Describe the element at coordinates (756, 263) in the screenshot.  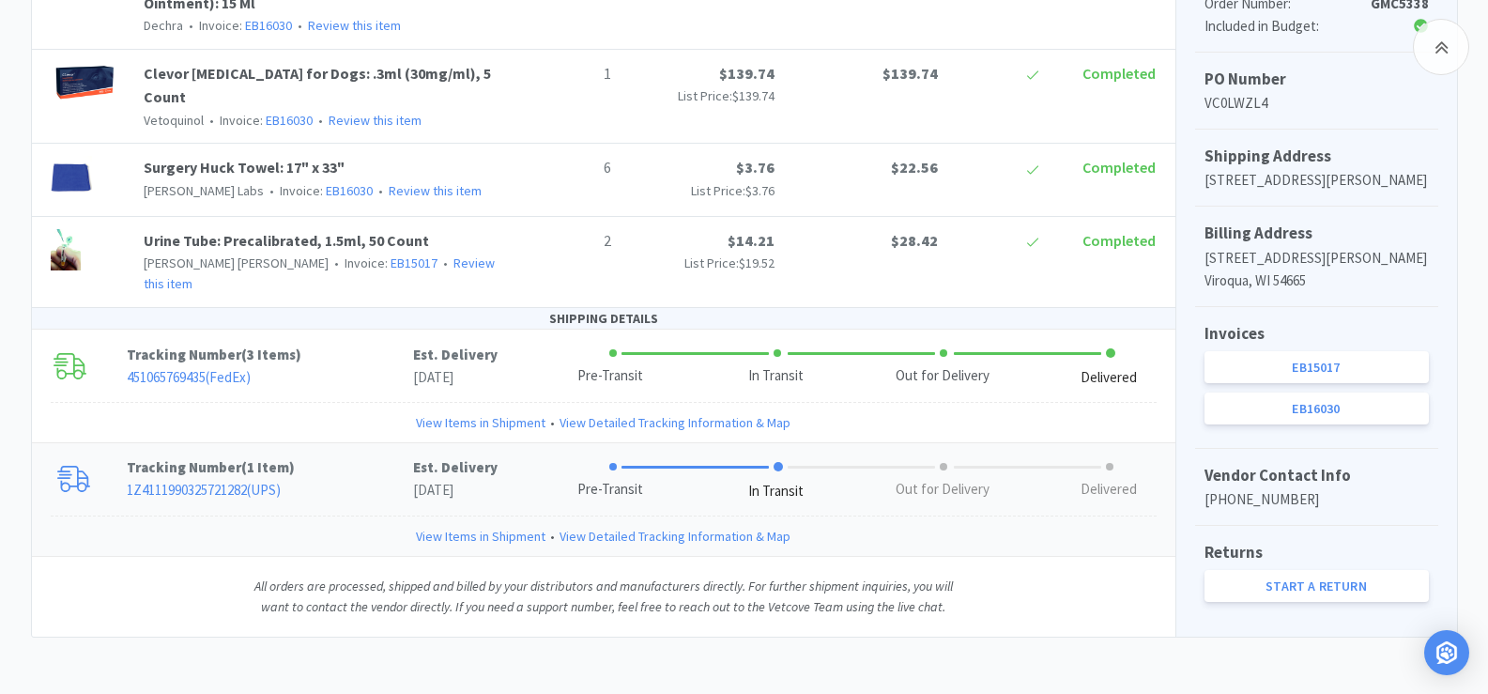
I see `span: $19.52` at that location.